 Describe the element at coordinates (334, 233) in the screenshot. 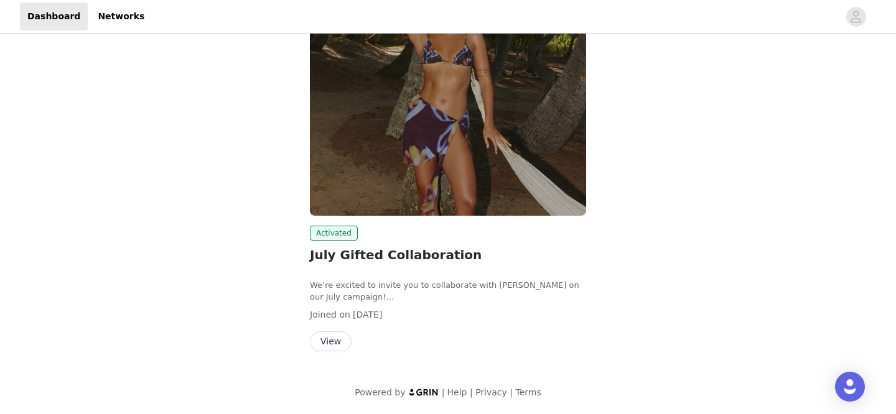

I see `span: Activated` at that location.